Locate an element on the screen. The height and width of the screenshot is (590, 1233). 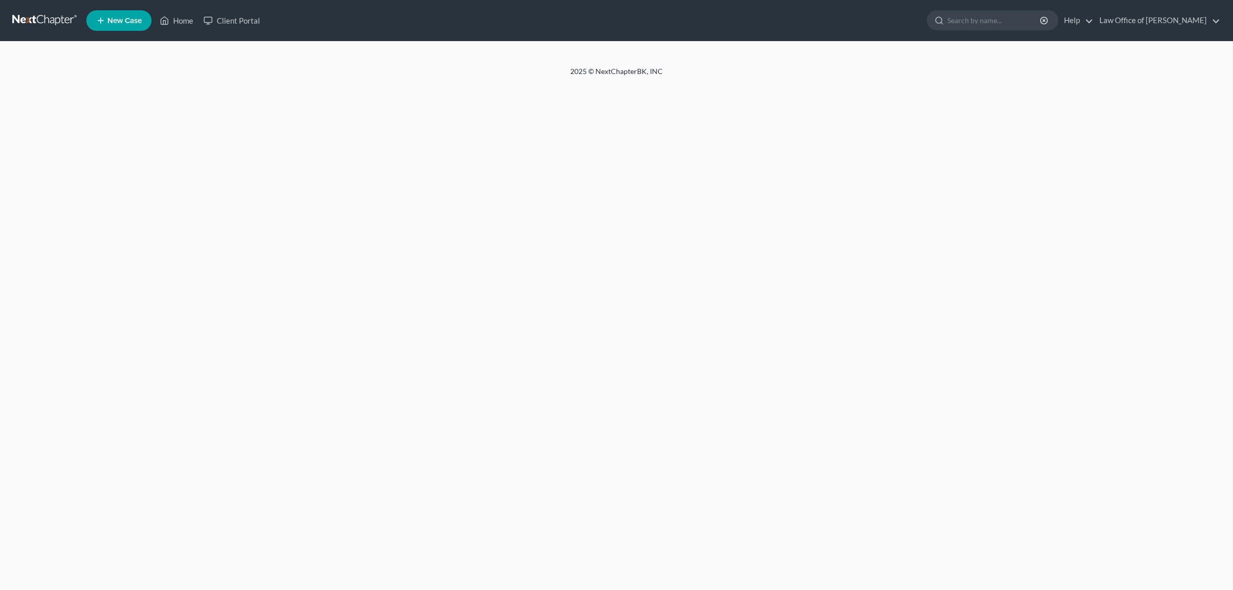
input: Search by name... is located at coordinates (994, 20).